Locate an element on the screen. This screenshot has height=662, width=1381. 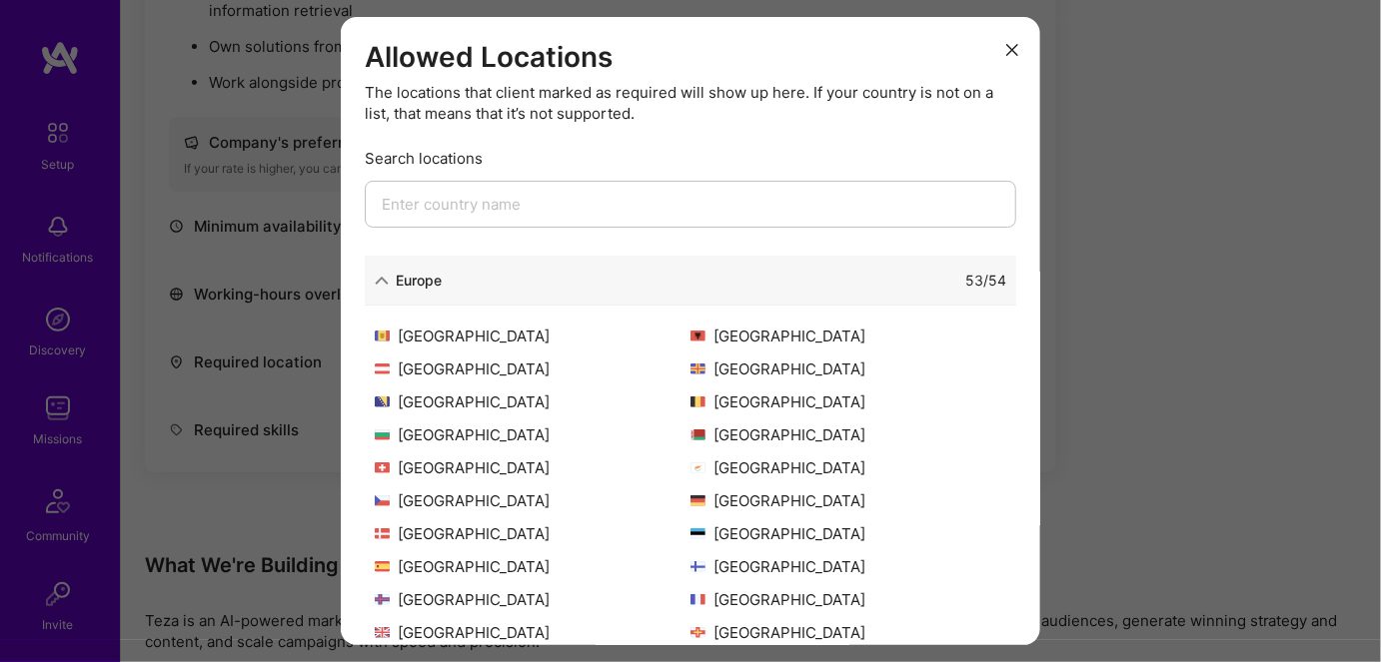
div: 53 / 54 is located at coordinates (985, 280).